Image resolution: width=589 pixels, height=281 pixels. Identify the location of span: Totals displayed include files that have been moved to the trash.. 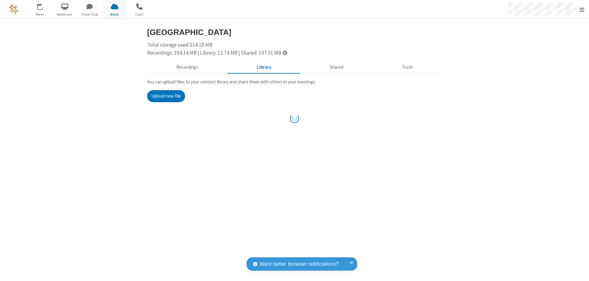
(285, 52).